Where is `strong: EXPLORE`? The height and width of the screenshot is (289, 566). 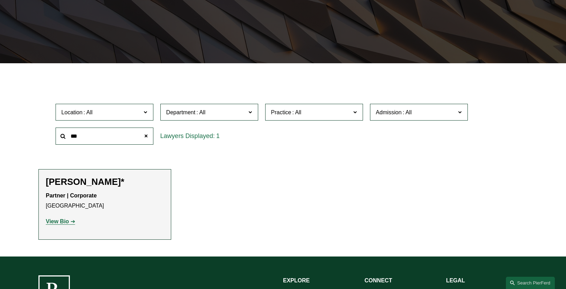
strong: EXPLORE is located at coordinates (296, 280).